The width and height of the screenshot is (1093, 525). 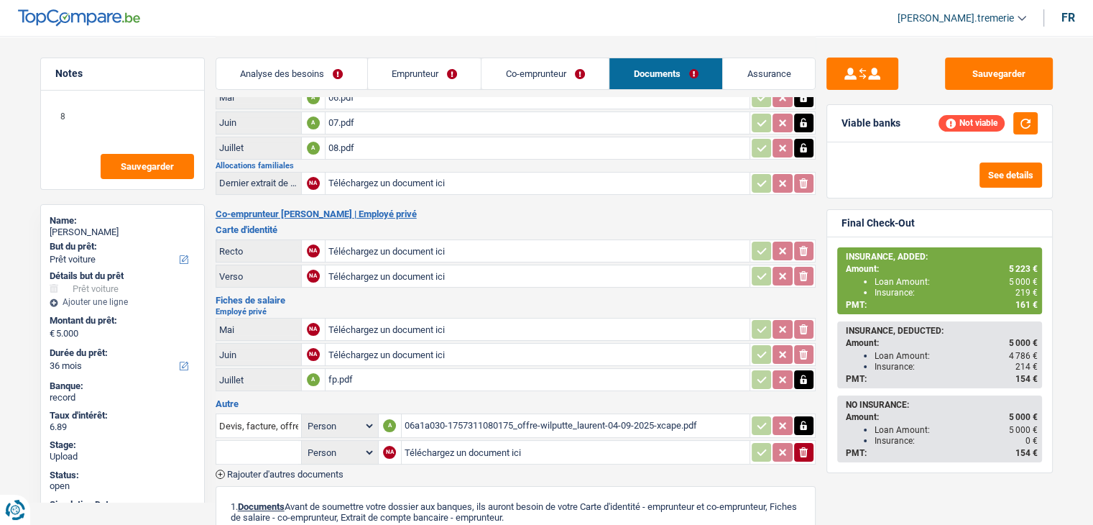 I want to click on img: TopCompare Logo, so click(x=79, y=18).